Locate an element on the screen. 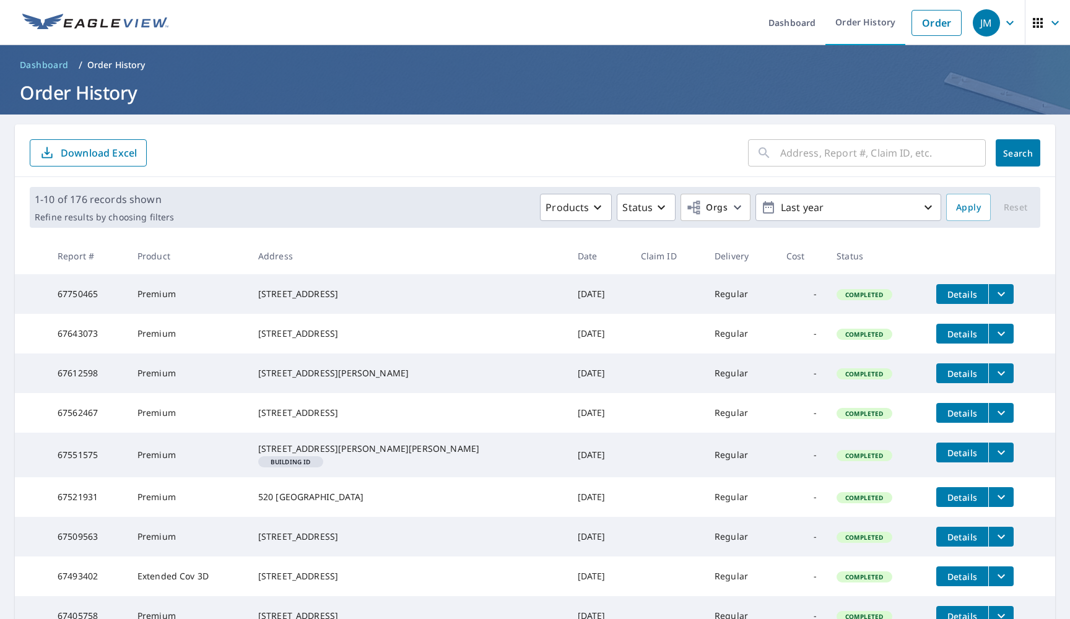 This screenshot has width=1070, height=619. td: 67551575 is located at coordinates (87, 455).